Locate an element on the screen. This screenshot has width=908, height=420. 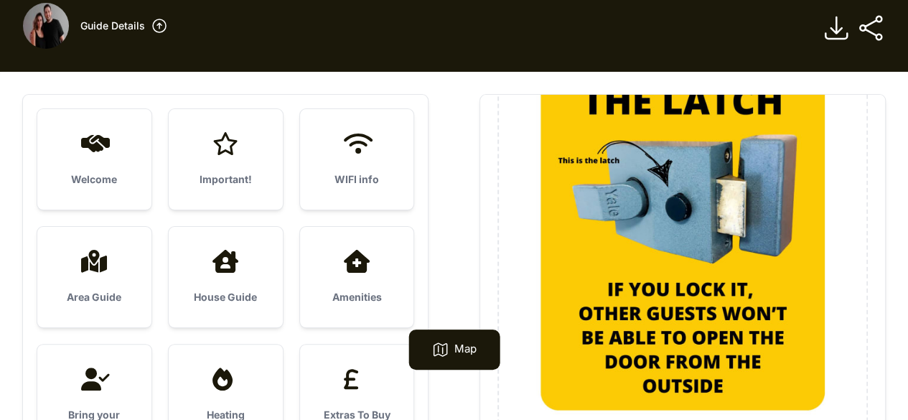
a: Important! is located at coordinates (225, 159).